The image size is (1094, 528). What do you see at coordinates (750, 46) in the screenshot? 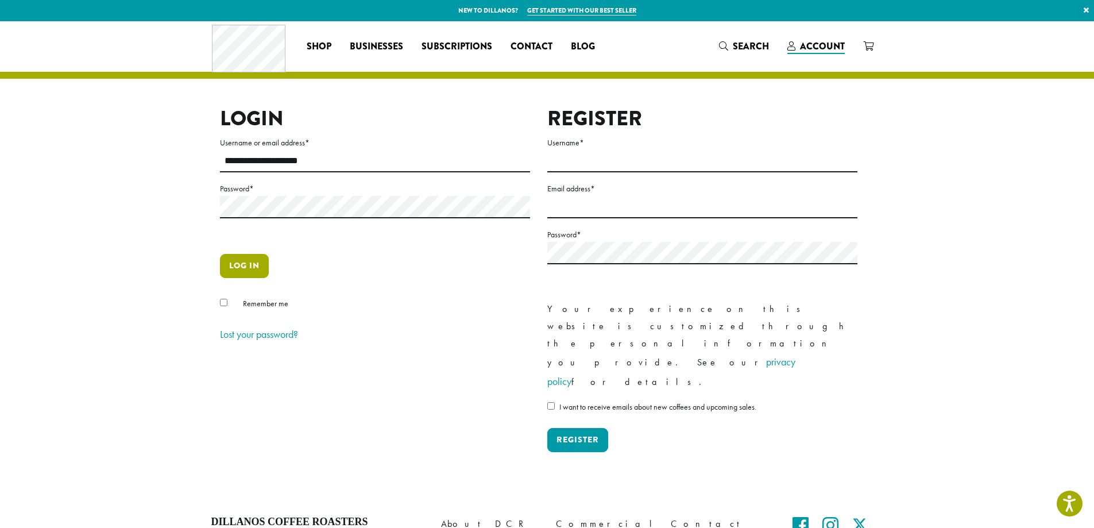
I see `span: Search` at bounding box center [750, 46].